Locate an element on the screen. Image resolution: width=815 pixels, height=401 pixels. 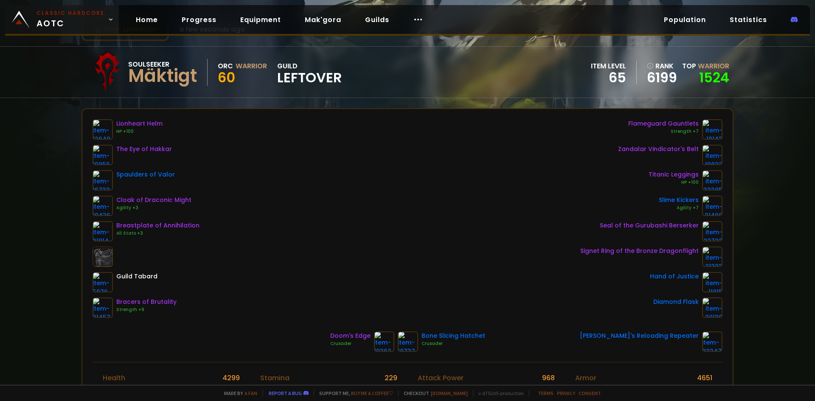
div: 25 % is located at coordinates (547, 388).